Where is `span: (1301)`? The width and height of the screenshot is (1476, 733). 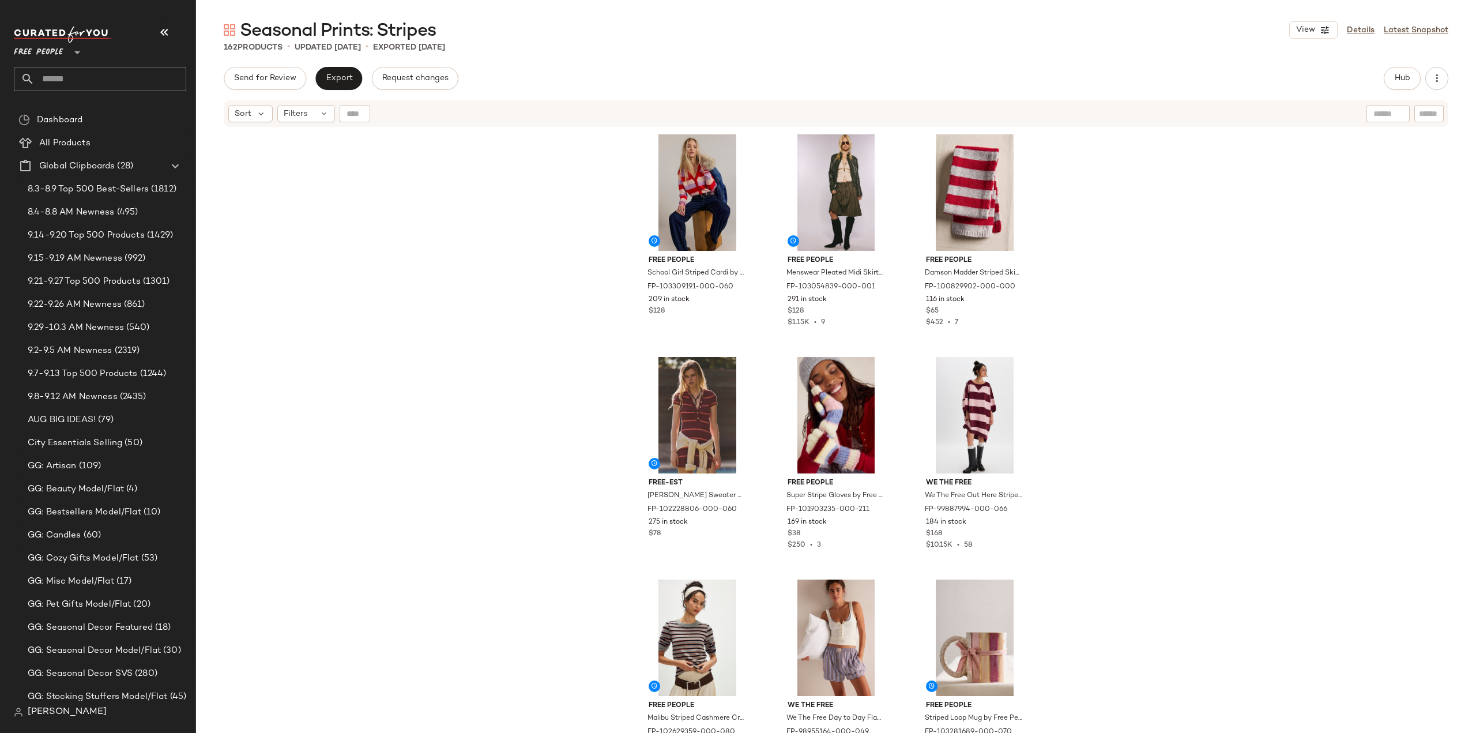 span: (1301) is located at coordinates (155, 281).